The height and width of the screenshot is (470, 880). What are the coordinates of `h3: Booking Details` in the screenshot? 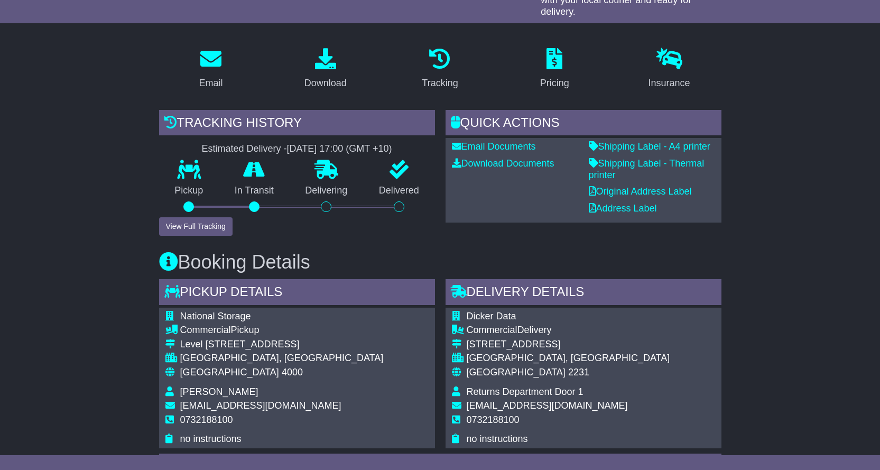 It's located at (440, 262).